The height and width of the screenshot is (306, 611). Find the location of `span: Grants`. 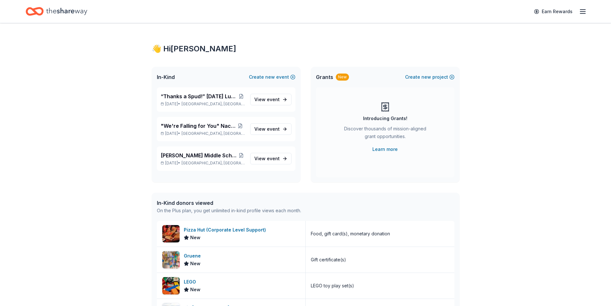

span: Grants is located at coordinates (325, 77).